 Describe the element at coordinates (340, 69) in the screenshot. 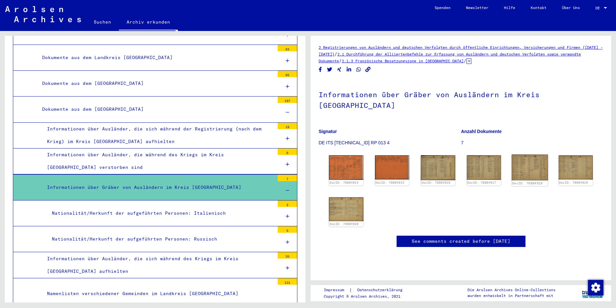

I see `button: Share on Xing` at that location.